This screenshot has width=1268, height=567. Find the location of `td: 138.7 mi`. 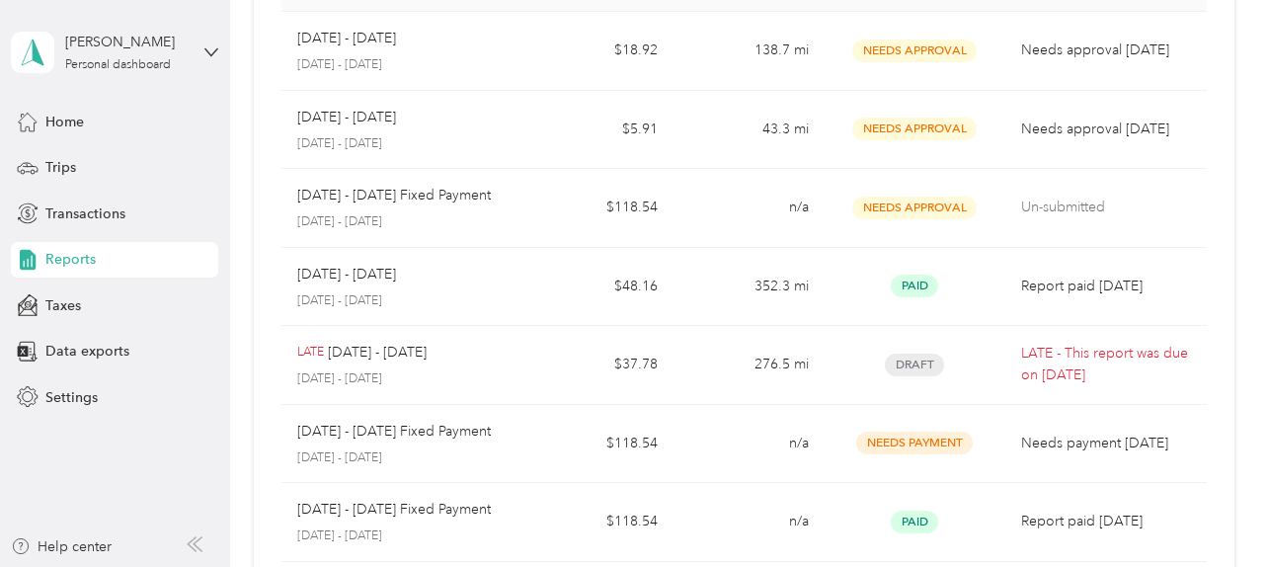

td: 138.7 mi is located at coordinates (748, 51).